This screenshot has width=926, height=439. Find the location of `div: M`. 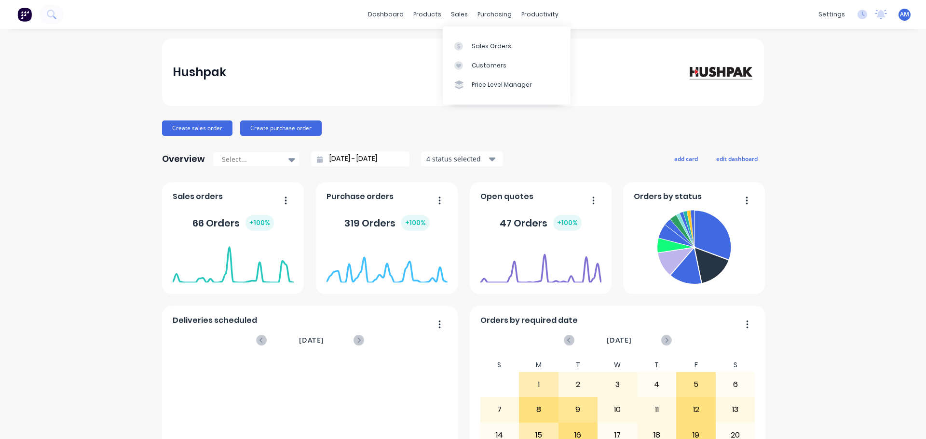

div: M is located at coordinates (539, 365).